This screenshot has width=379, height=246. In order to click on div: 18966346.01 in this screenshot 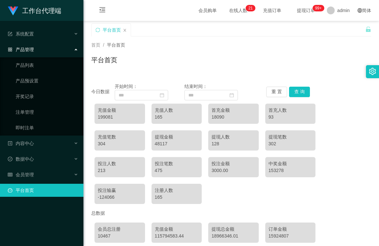, I will do `click(233, 236)`.